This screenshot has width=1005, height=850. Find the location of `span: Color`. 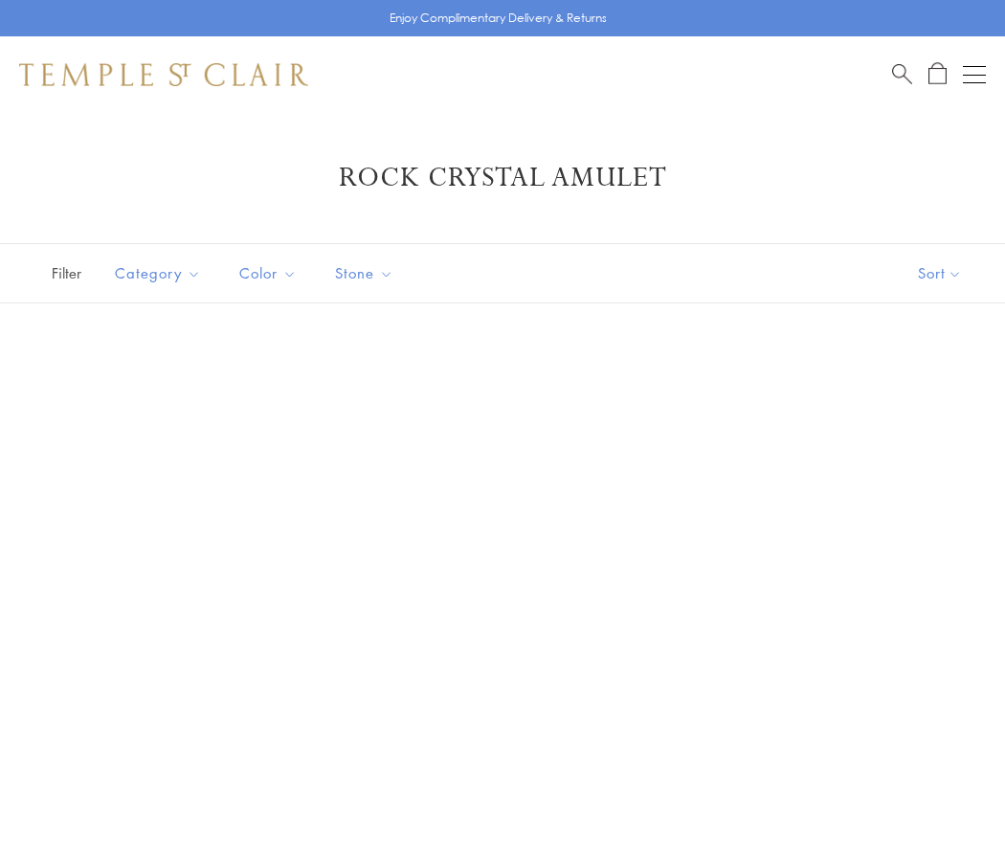

span: Color is located at coordinates (270, 273).